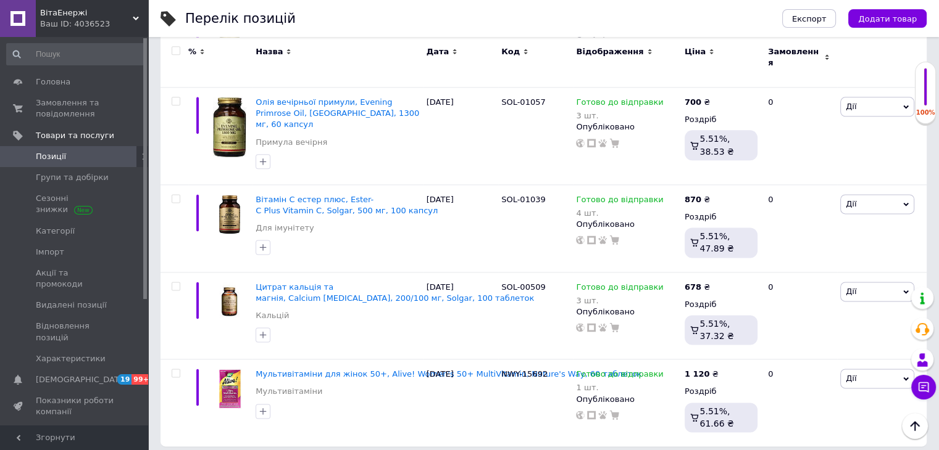 The image size is (939, 450). Describe the element at coordinates (75, 109) in the screenshot. I see `span: Замовлення та повідомлення` at that location.